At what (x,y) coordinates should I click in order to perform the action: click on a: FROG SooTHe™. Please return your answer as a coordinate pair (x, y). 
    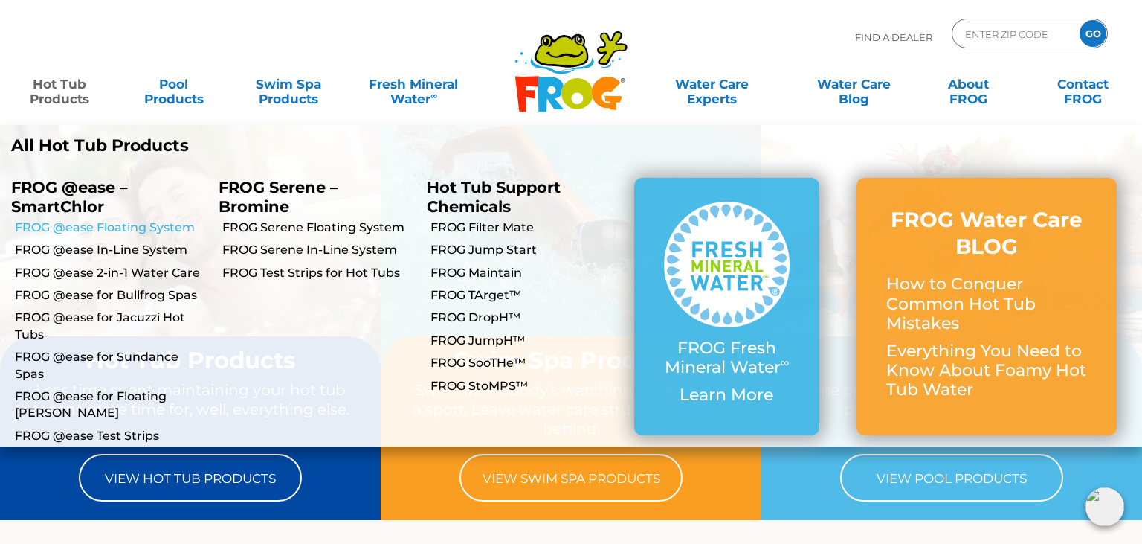
    Looking at the image, I should click on (527, 363).